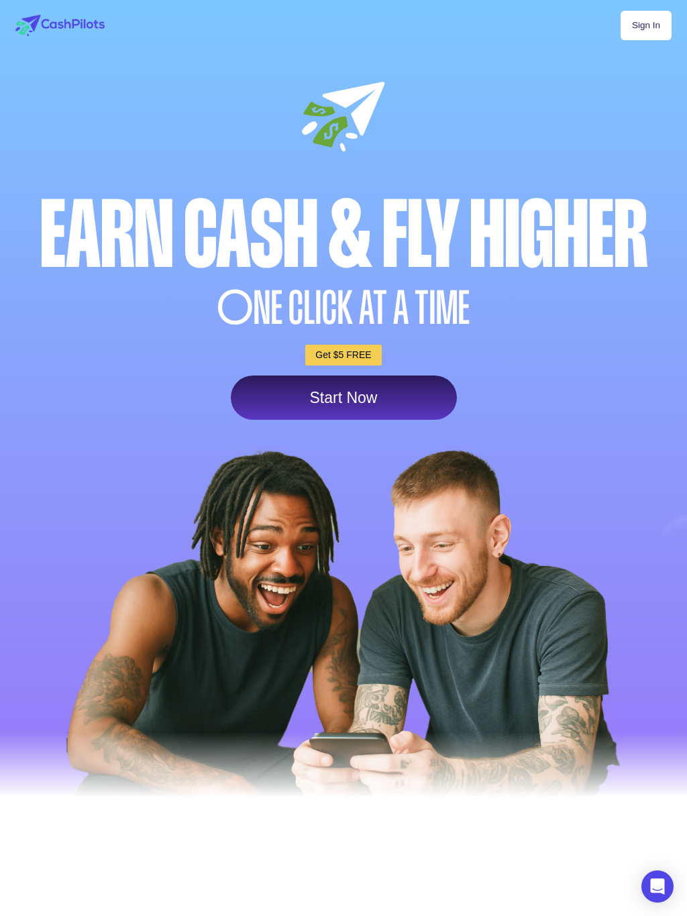 The height and width of the screenshot is (916, 687). What do you see at coordinates (646, 25) in the screenshot?
I see `a: Sign In` at bounding box center [646, 25].